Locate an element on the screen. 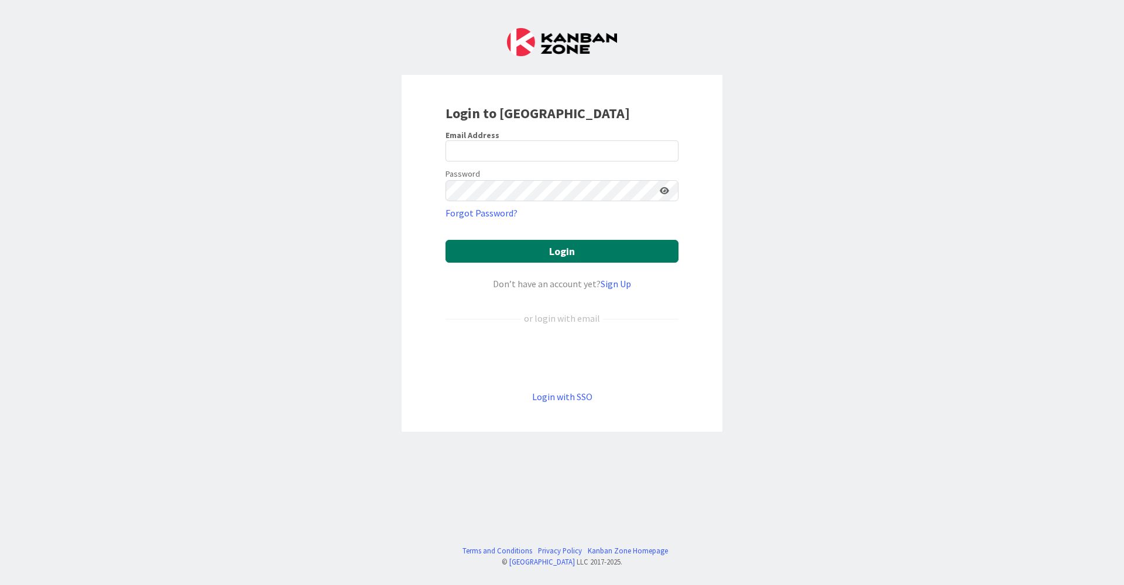  a: Terms and Conditions is located at coordinates (497, 551).